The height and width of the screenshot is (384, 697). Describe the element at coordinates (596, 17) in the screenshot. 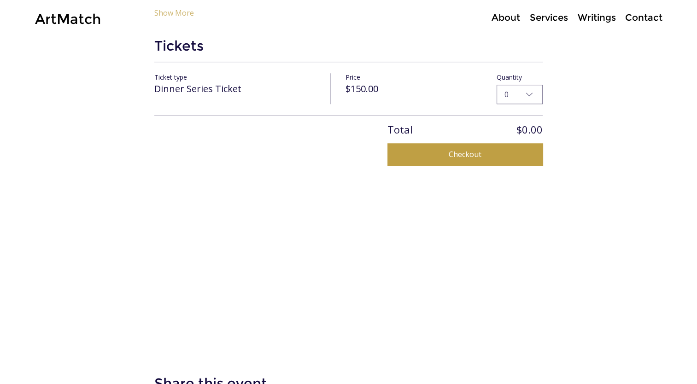

I see `p: Writings` at that location.